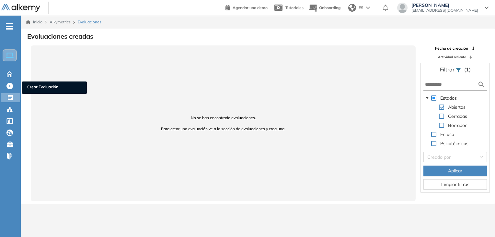 This screenshot has width=495, height=237. What do you see at coordinates (427, 98) in the screenshot?
I see `span: caret-down` at bounding box center [427, 98].